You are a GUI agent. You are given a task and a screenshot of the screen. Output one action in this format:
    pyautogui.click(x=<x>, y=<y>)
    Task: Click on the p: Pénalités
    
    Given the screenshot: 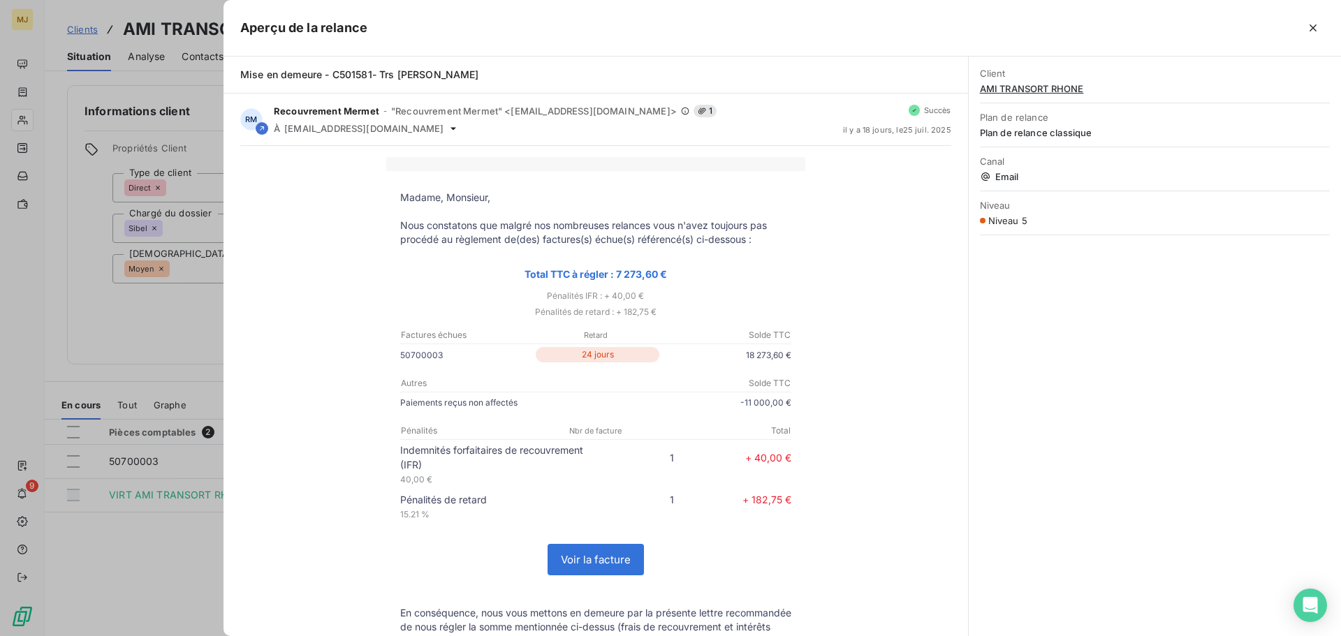 What is the action you would take?
    pyautogui.click(x=465, y=431)
    